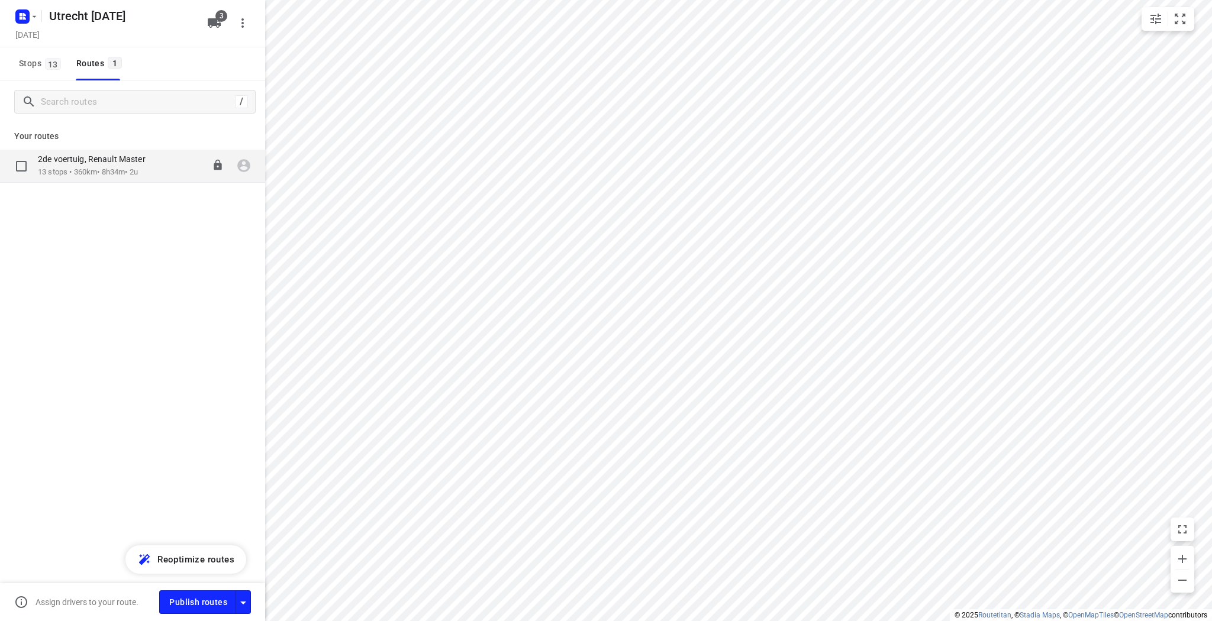 This screenshot has height=621, width=1212. Describe the element at coordinates (115, 63) in the screenshot. I see `span: 1` at that location.